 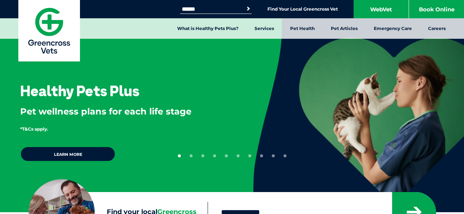 What do you see at coordinates (207, 29) in the screenshot?
I see `a: What is Healthy Pets Plus?` at bounding box center [207, 29].